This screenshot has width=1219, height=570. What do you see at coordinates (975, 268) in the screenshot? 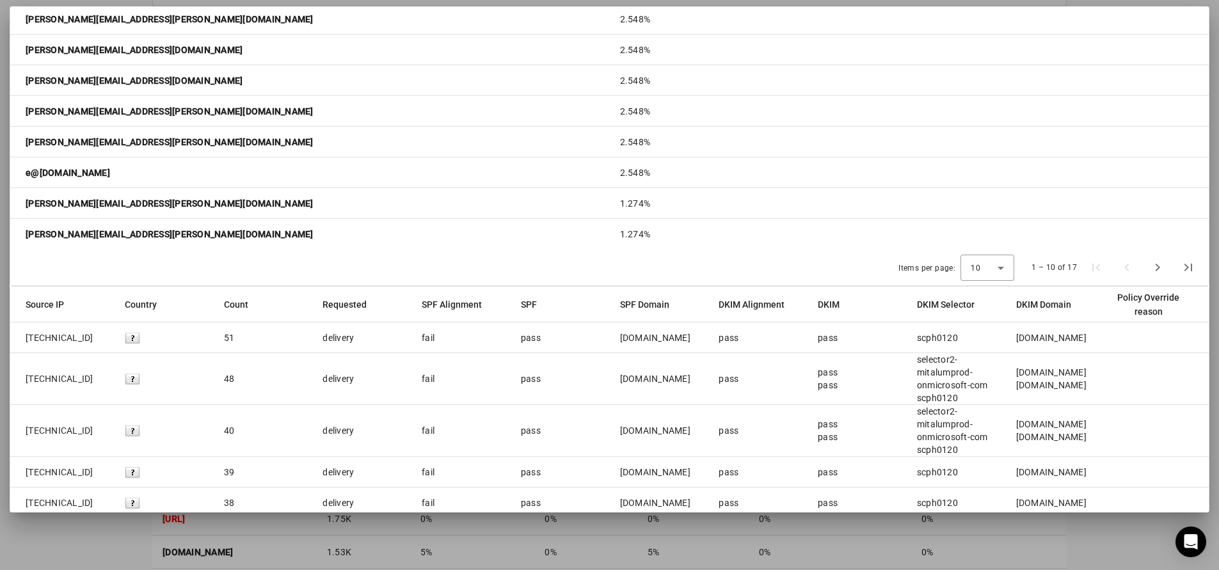
I see `span: 10` at bounding box center [975, 268].